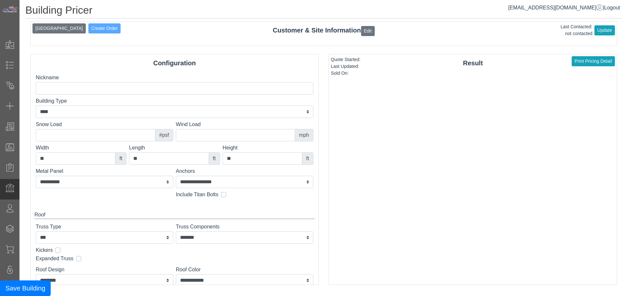  I want to click on label: Metal Panel, so click(104, 171).